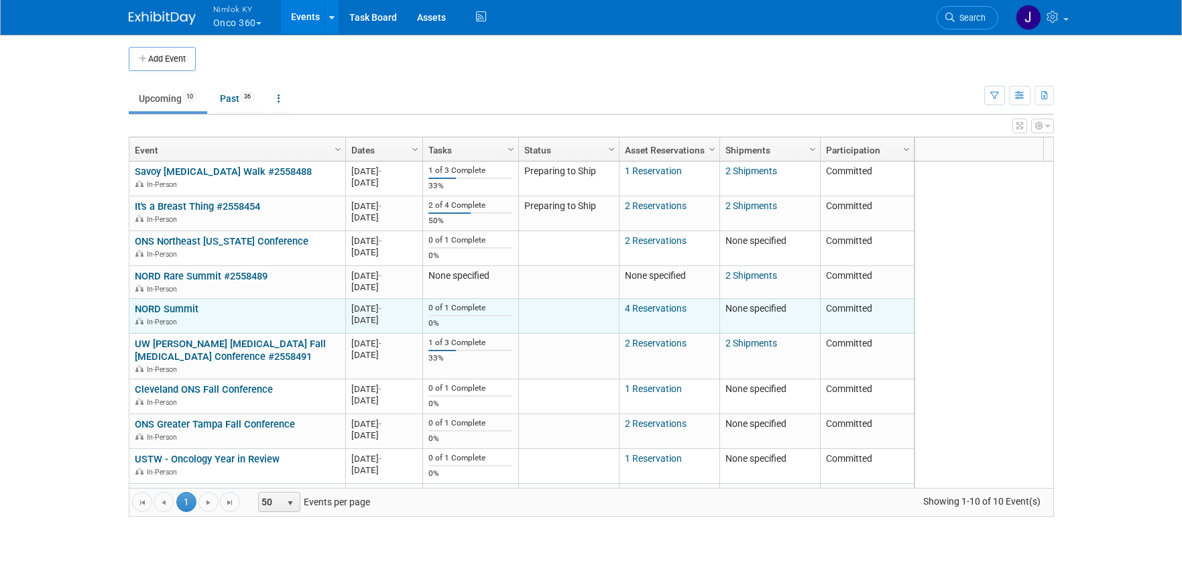  Describe the element at coordinates (981, 501) in the screenshot. I see `span: Showing 1-10 of 10 Event(s)` at that location.